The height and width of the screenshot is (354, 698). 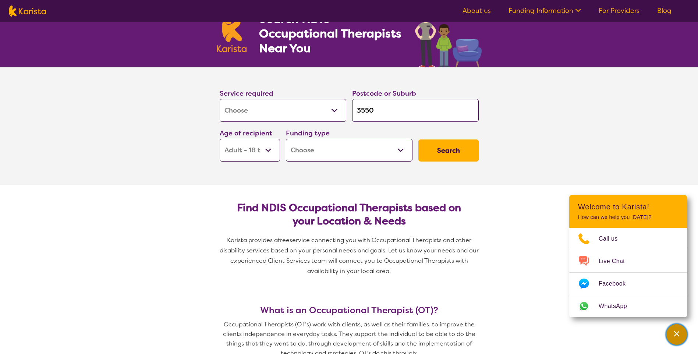 I want to click on button: Search, so click(x=449, y=151).